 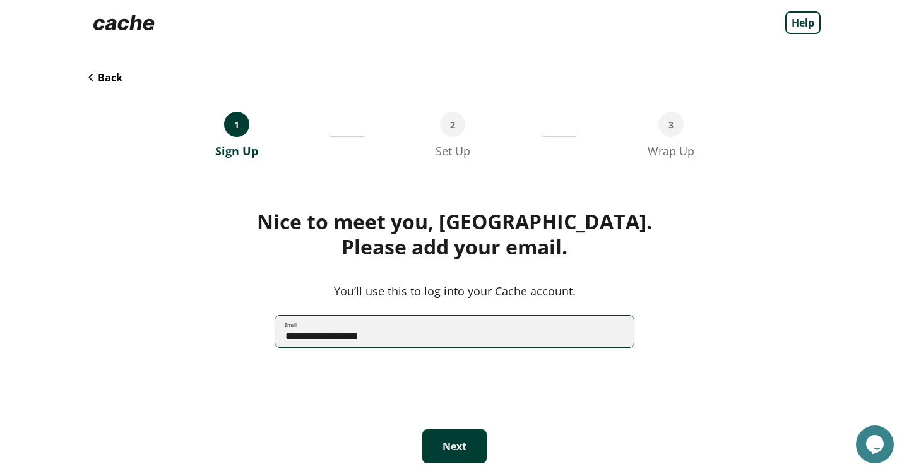 I want to click on div: Sign Up, so click(x=237, y=151).